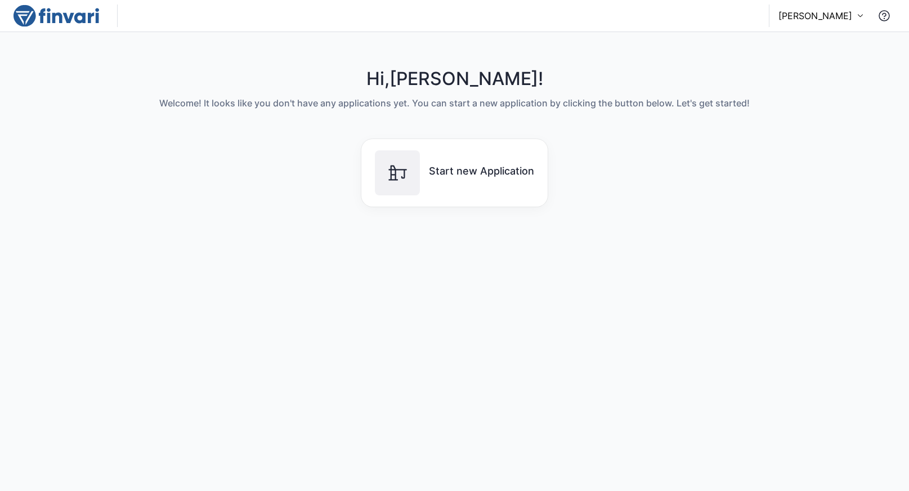 This screenshot has height=491, width=909. What do you see at coordinates (884, 16) in the screenshot?
I see `button: Contact Support` at bounding box center [884, 16].